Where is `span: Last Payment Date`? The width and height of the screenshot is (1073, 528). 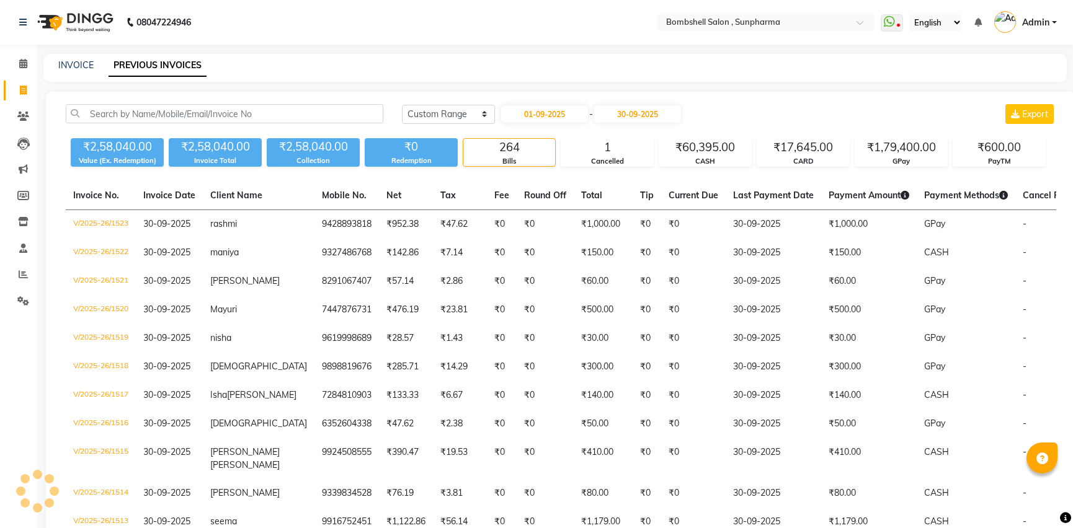
span: Last Payment Date is located at coordinates (773, 195).